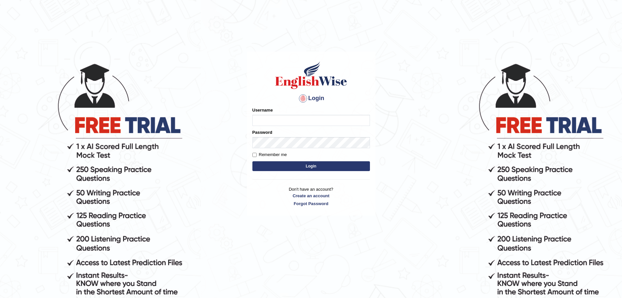  Describe the element at coordinates (311, 166) in the screenshot. I see `button: Login` at that location.